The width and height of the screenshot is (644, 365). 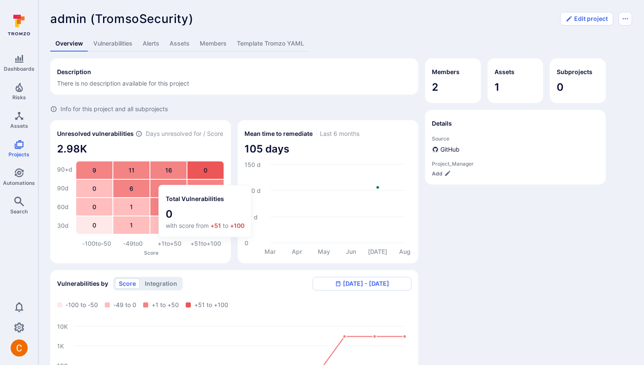 I want to click on p: Score, so click(x=151, y=253).